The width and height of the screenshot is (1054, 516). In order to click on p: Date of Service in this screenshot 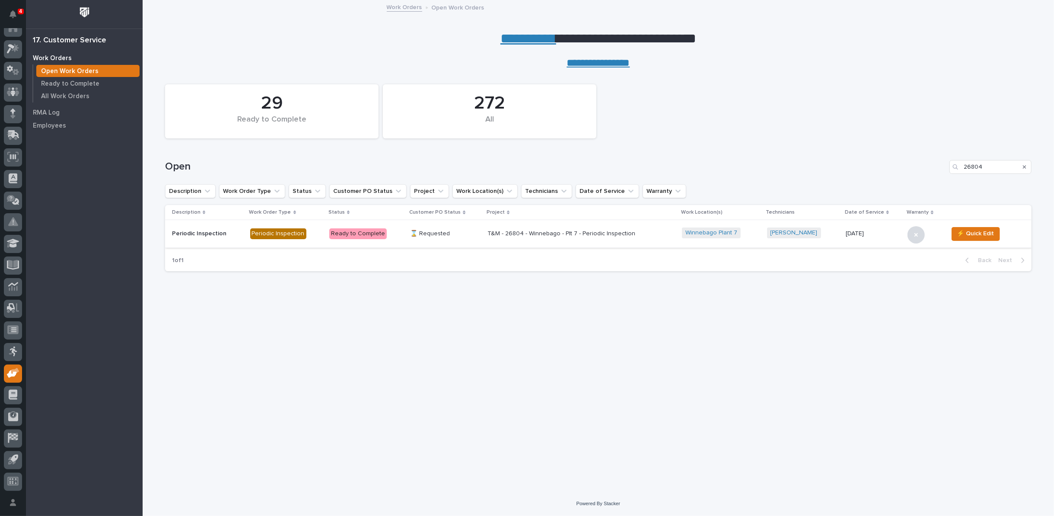, I will do `click(864, 212)`.